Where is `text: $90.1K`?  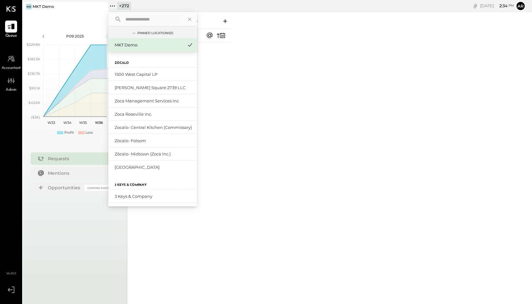
text: $90.1K is located at coordinates (34, 88).